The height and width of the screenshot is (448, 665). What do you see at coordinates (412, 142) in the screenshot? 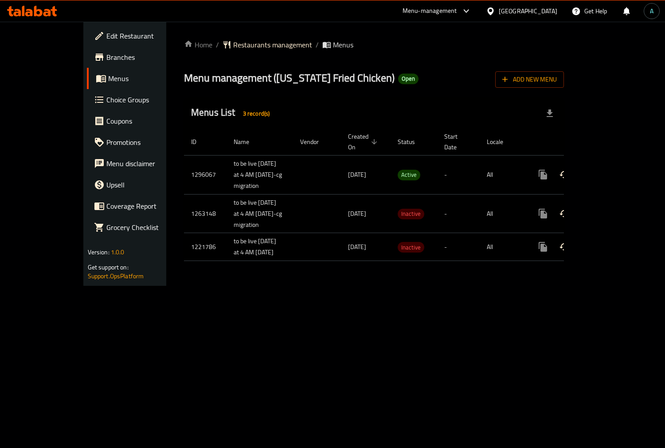
I see `span: Status` at bounding box center [412, 142].